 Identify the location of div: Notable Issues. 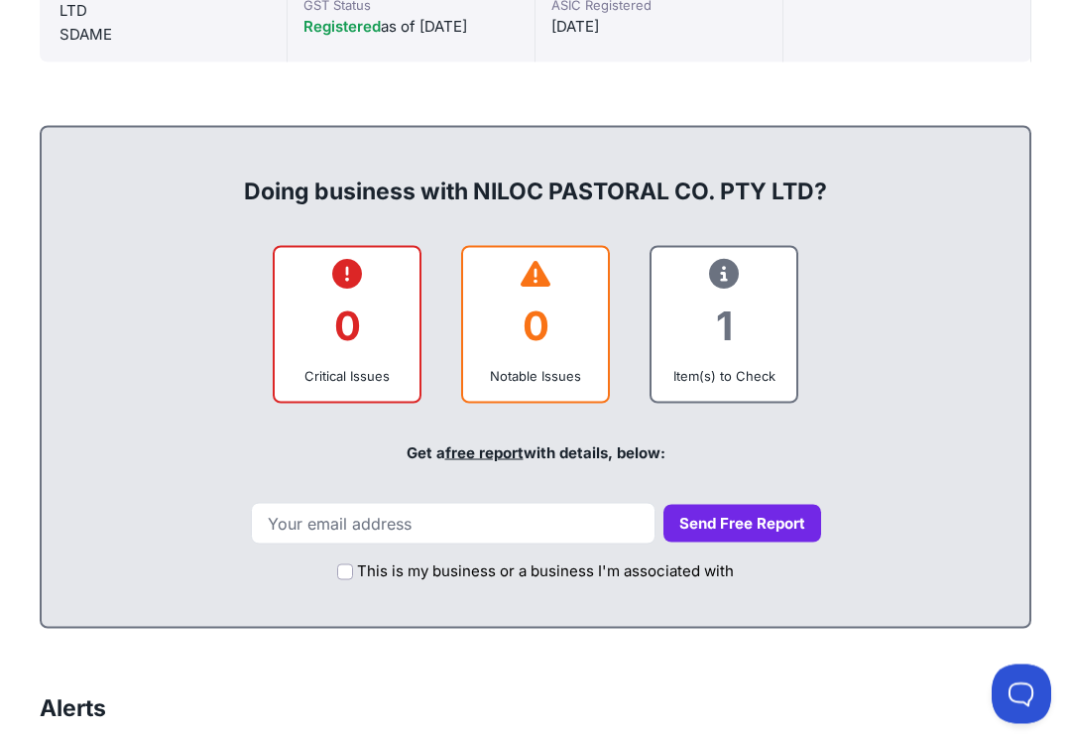
(535, 376).